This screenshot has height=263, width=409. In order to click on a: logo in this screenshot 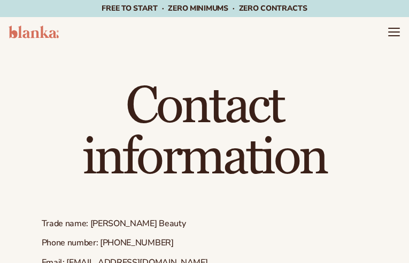, I will do `click(34, 32)`.